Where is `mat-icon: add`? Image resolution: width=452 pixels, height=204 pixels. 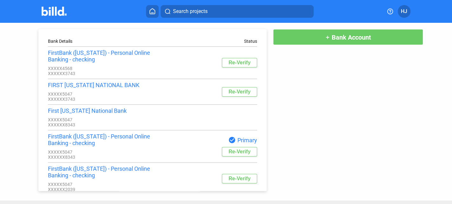 mat-icon: add is located at coordinates (327, 37).